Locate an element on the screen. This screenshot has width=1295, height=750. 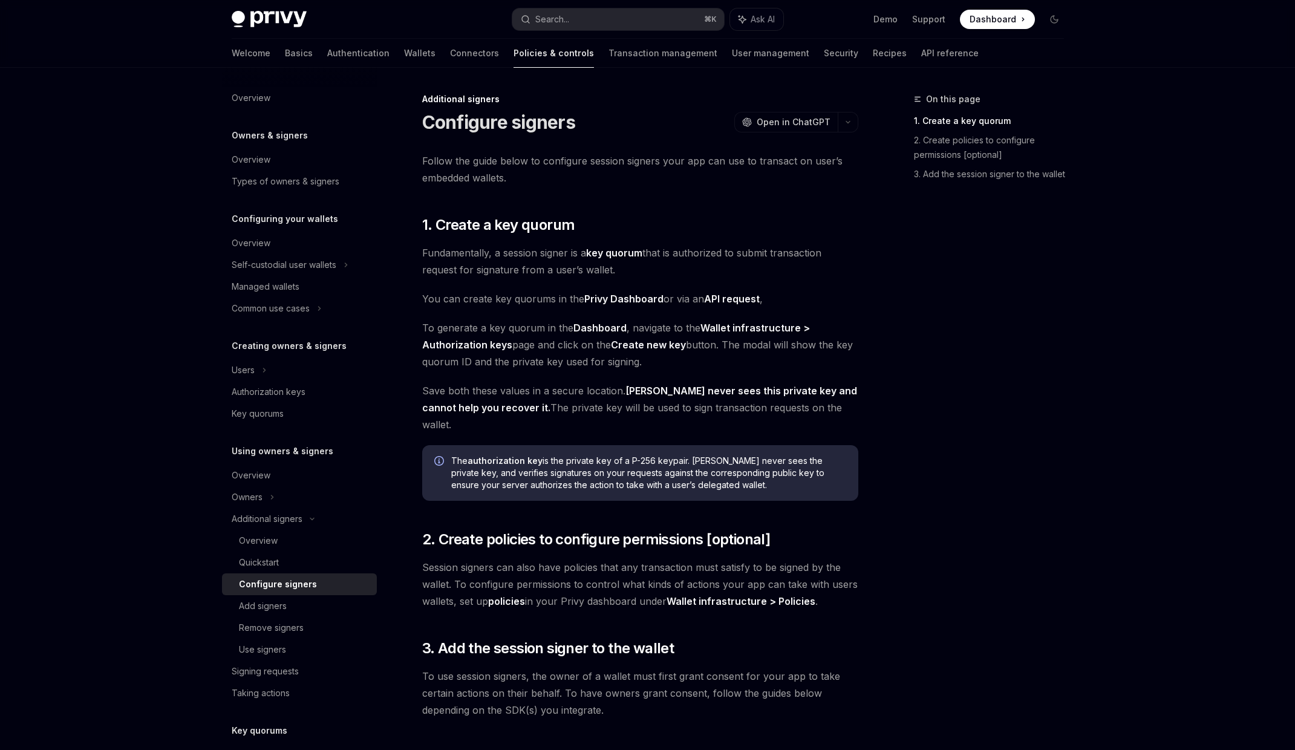
button: Open in ChatGPT is located at coordinates (786, 122).